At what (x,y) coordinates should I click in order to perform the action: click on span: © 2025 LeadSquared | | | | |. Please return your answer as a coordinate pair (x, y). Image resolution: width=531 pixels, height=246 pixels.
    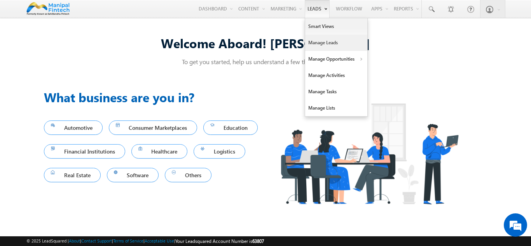
    Looking at the image, I should click on (145, 241).